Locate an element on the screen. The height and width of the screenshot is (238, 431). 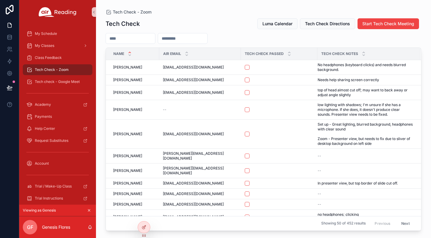
span: Tech Check Notes is located at coordinates (340, 54).